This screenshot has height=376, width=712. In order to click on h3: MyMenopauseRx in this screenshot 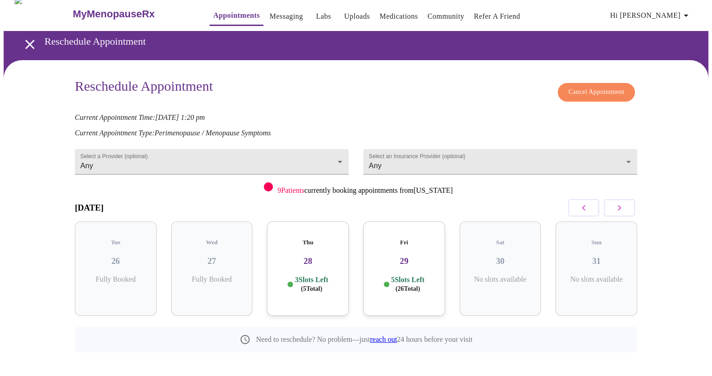, I will do `click(114, 14)`.